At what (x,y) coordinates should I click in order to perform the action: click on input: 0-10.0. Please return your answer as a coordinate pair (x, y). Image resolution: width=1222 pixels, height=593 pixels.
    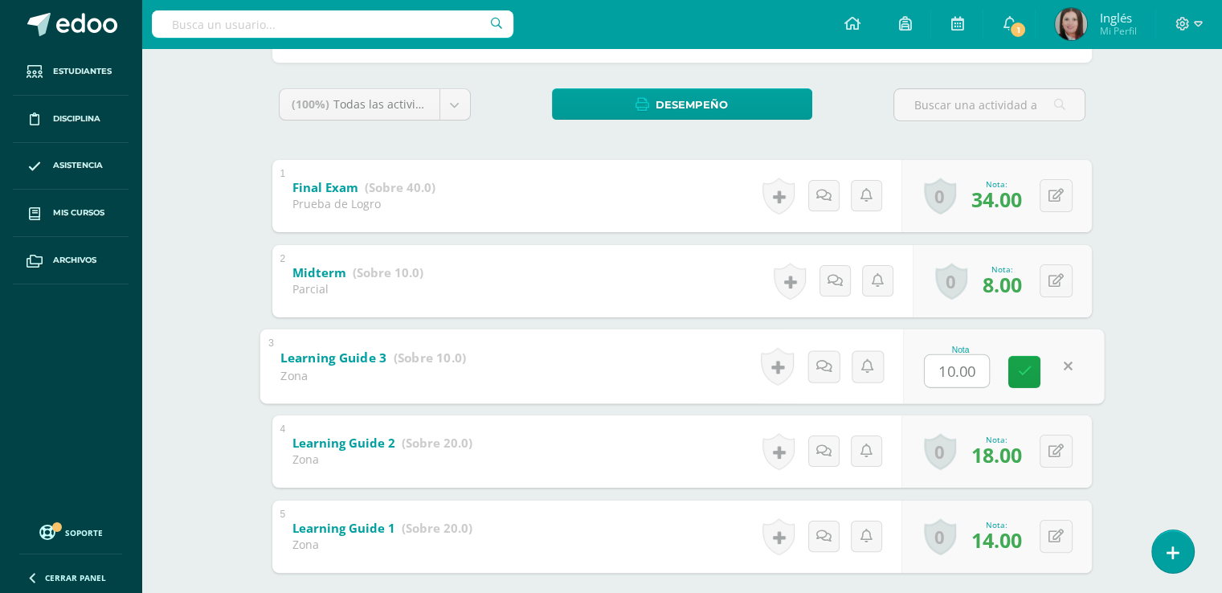
    Looking at the image, I should click on (957, 370).